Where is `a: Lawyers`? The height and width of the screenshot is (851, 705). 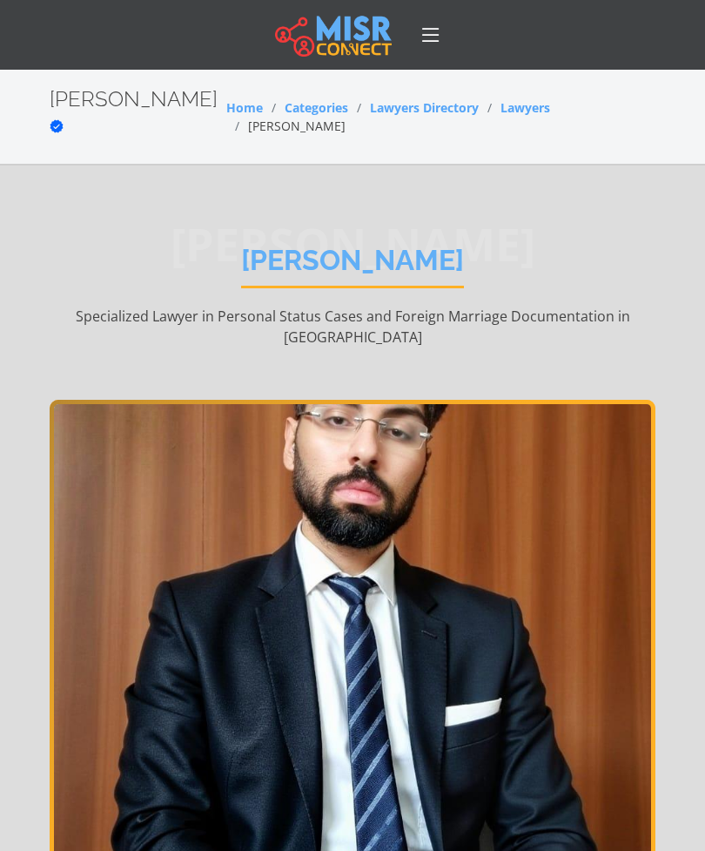
a: Lawyers is located at coordinates (525, 107).